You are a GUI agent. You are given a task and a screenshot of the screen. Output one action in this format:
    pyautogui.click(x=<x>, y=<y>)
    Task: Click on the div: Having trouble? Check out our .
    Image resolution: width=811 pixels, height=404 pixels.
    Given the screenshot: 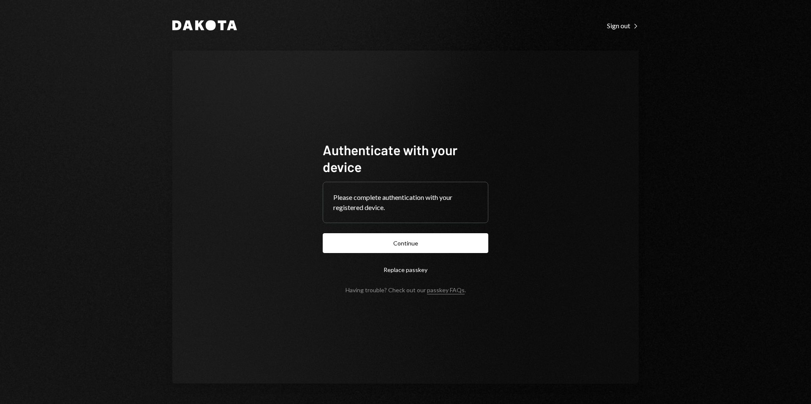 What is the action you would take?
    pyautogui.click(x=405, y=290)
    